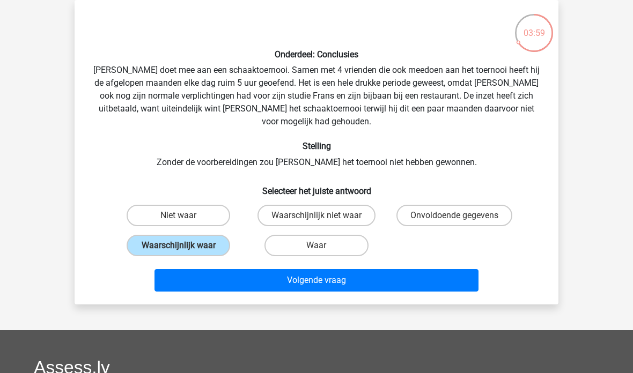  Describe the element at coordinates (534, 26) in the screenshot. I see `div: 03:59` at that location.